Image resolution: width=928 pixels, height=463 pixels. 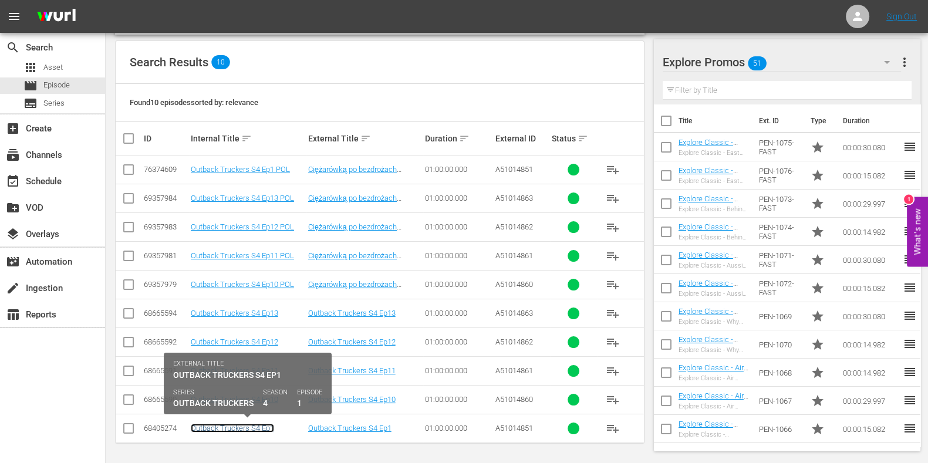 I want to click on span: Search, so click(x=13, y=48).